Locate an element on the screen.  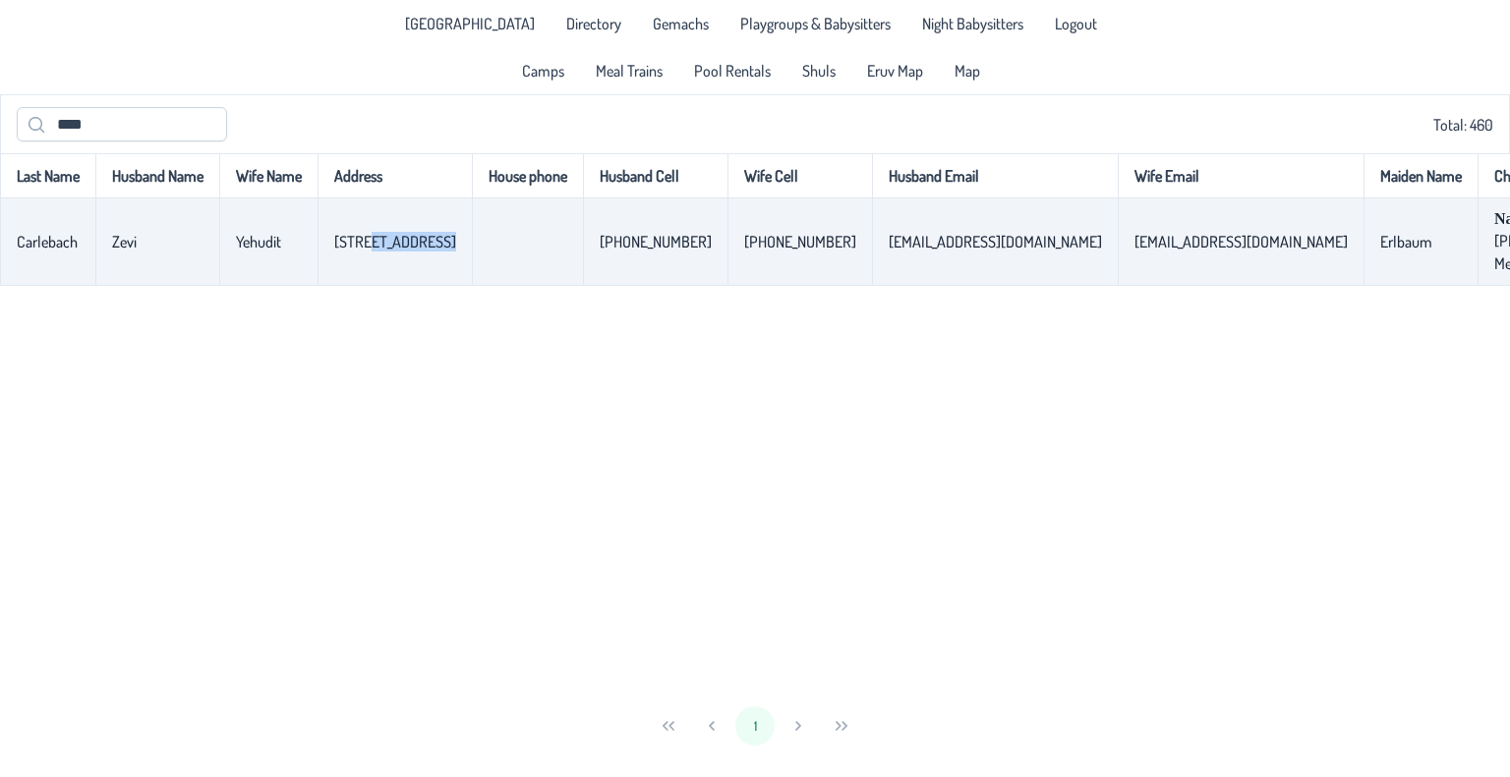
th: Husband Email is located at coordinates (995, 176).